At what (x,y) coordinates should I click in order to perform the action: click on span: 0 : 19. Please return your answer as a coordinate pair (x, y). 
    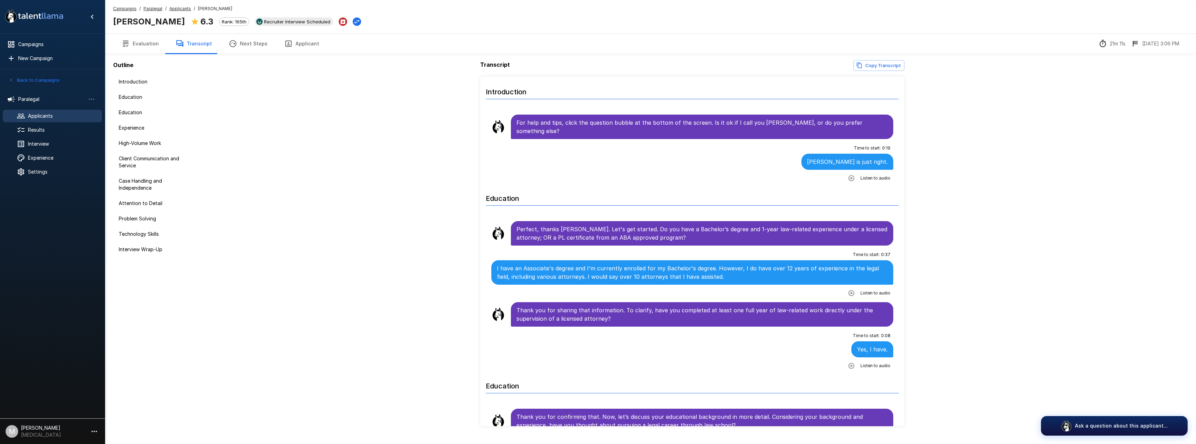
    Looking at the image, I should click on (886, 148).